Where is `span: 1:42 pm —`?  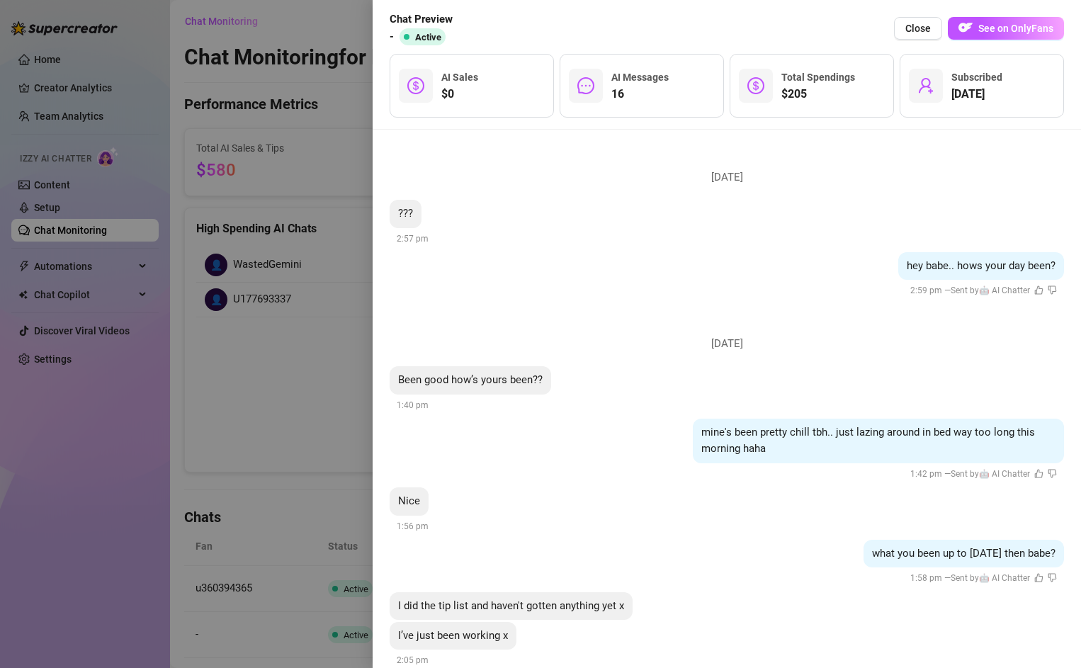
span: 1:42 pm — is located at coordinates (983, 474).